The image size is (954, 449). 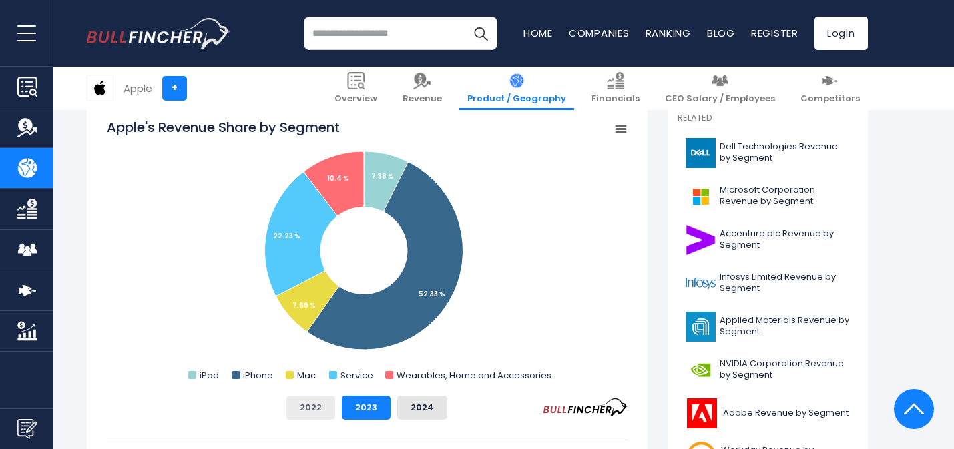 What do you see at coordinates (720, 88) in the screenshot?
I see `a: CEO Salary / Employees` at bounding box center [720, 88].